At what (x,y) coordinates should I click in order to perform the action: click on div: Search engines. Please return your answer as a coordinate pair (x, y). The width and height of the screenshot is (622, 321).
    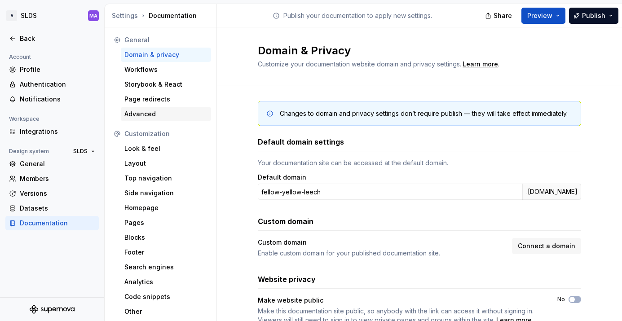
    Looking at the image, I should click on (166, 267).